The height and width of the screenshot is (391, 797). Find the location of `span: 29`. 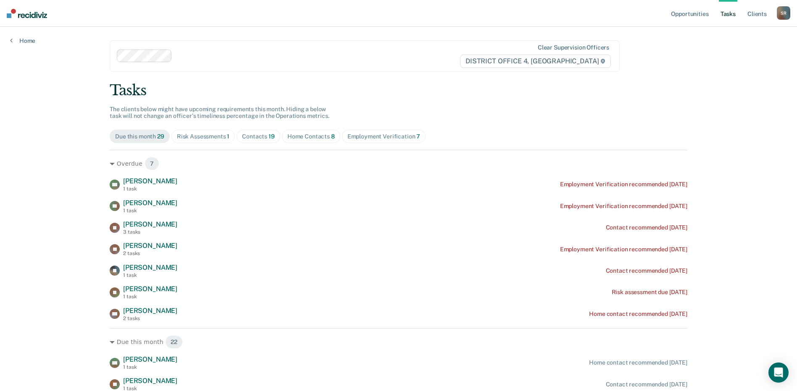

span: 29 is located at coordinates (160, 136).